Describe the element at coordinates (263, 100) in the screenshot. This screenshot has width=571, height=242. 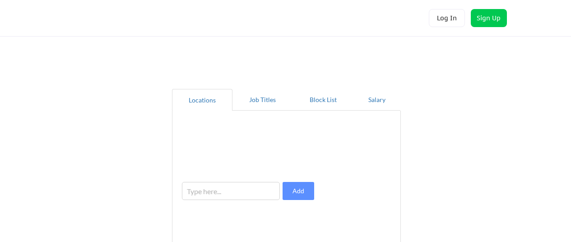
I see `button: Job Titles` at that location.